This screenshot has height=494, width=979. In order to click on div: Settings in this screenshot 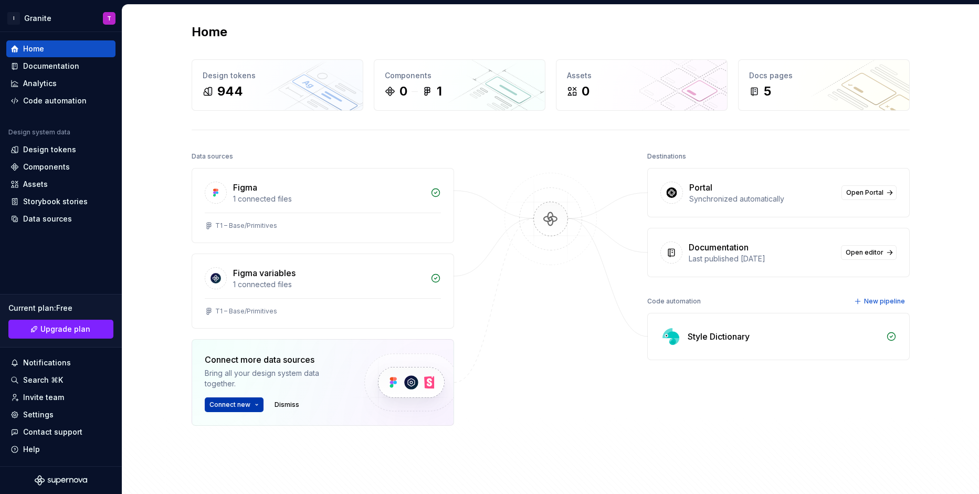, I will do `click(38, 415)`.